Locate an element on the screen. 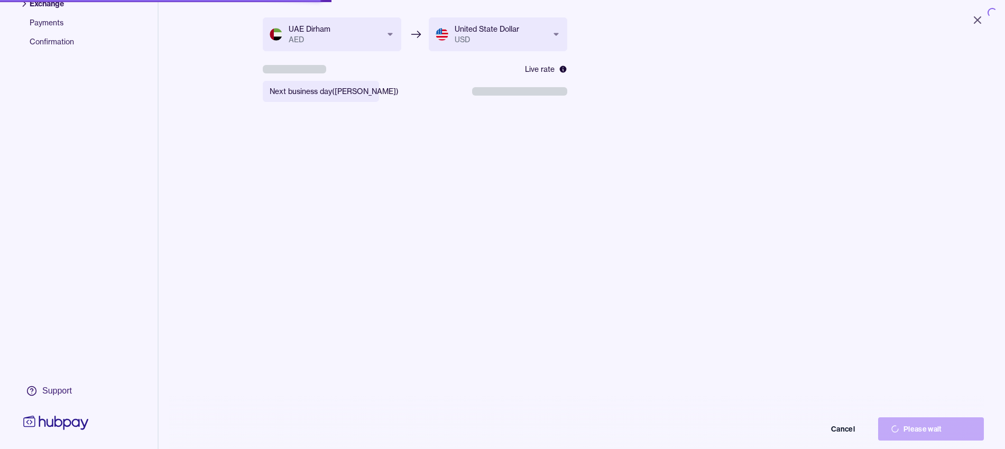 This screenshot has height=449, width=1005. div: Support is located at coordinates (57, 391).